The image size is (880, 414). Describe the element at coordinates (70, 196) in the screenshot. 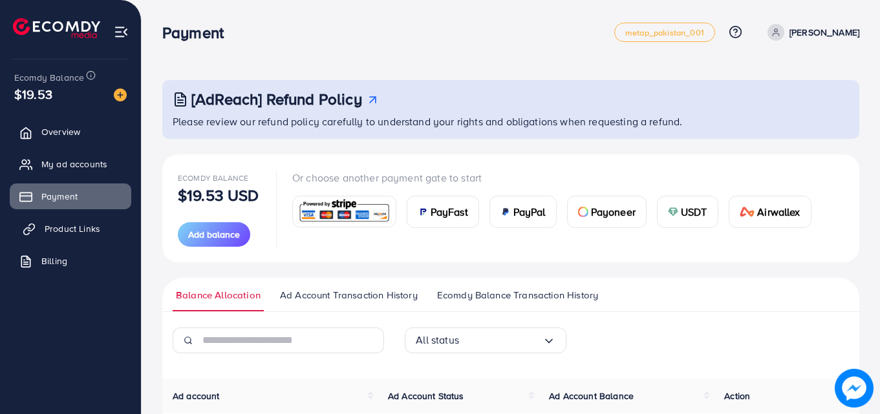

I see `a: Payment` at that location.